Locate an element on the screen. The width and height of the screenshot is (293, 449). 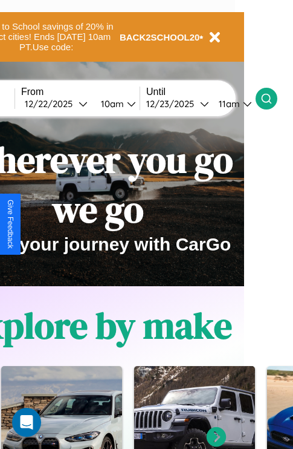
button: 10am is located at coordinates (115, 103).